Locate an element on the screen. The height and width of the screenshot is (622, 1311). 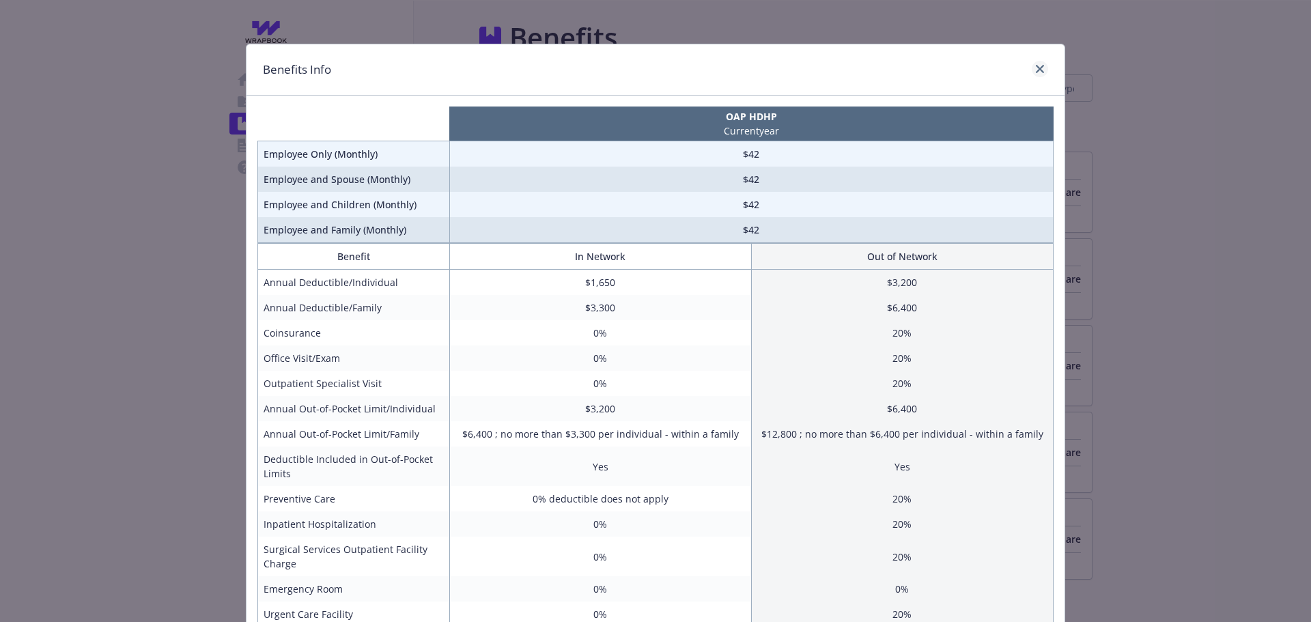
td: Employee and Spouse (Monthly) is located at coordinates (354, 179).